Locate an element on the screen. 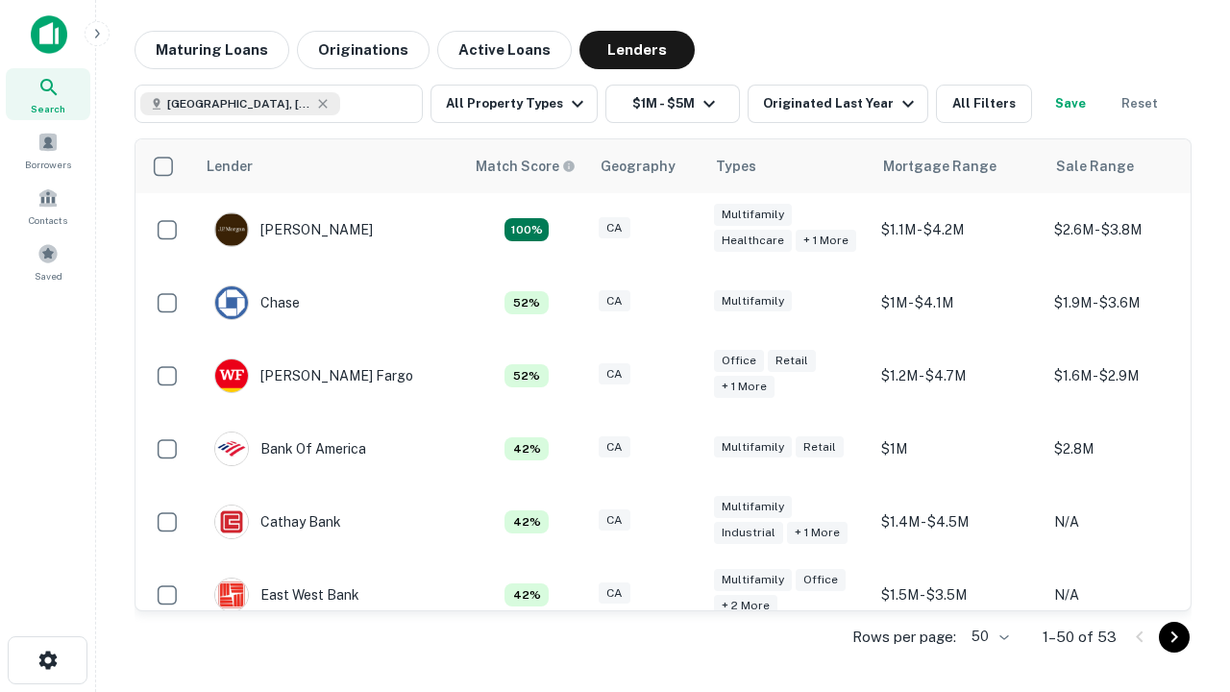  span: Contacts is located at coordinates (48, 220).